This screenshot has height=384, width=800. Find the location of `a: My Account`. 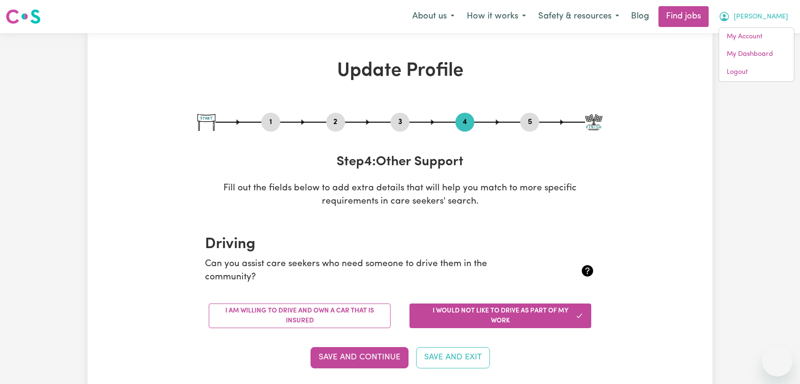

a: My Account is located at coordinates (757, 37).